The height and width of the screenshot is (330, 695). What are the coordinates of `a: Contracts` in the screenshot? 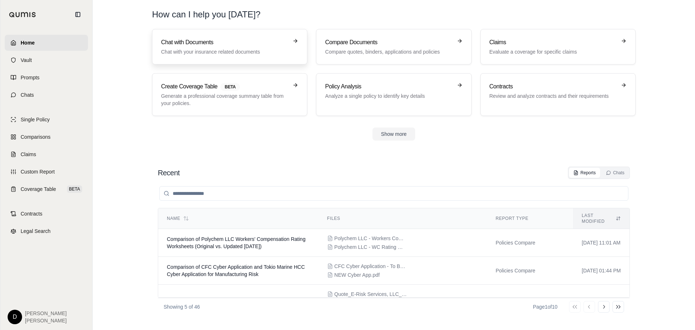 It's located at (46, 214).